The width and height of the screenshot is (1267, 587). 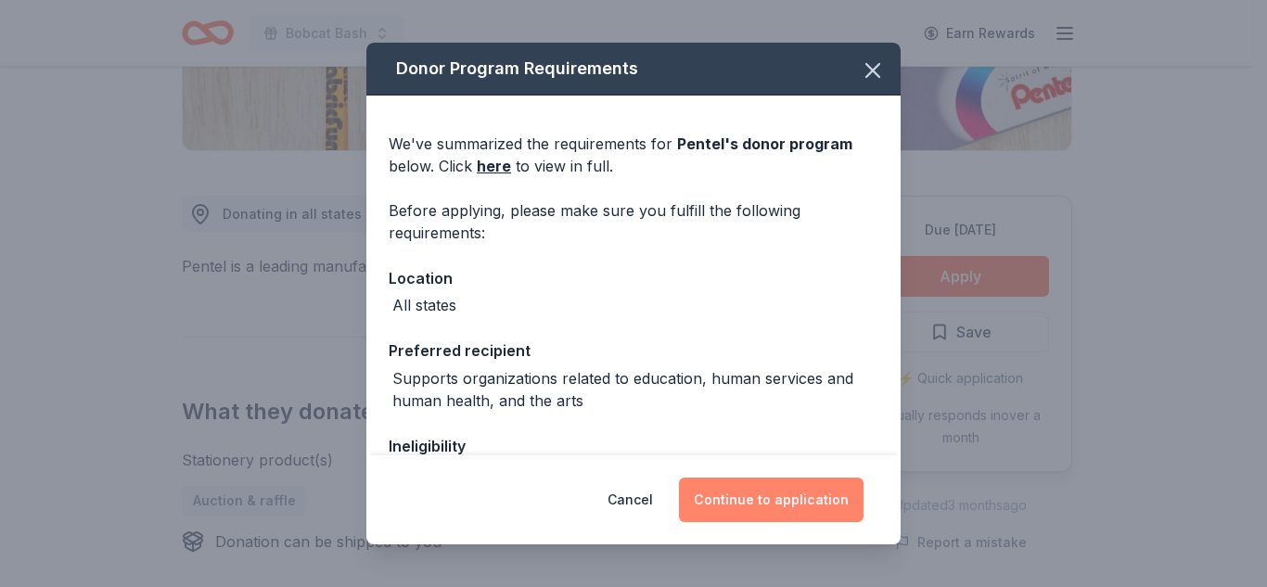 What do you see at coordinates (633, 222) in the screenshot?
I see `div: Before applying, please make sure you fulfill the following requirements:` at bounding box center [633, 222].